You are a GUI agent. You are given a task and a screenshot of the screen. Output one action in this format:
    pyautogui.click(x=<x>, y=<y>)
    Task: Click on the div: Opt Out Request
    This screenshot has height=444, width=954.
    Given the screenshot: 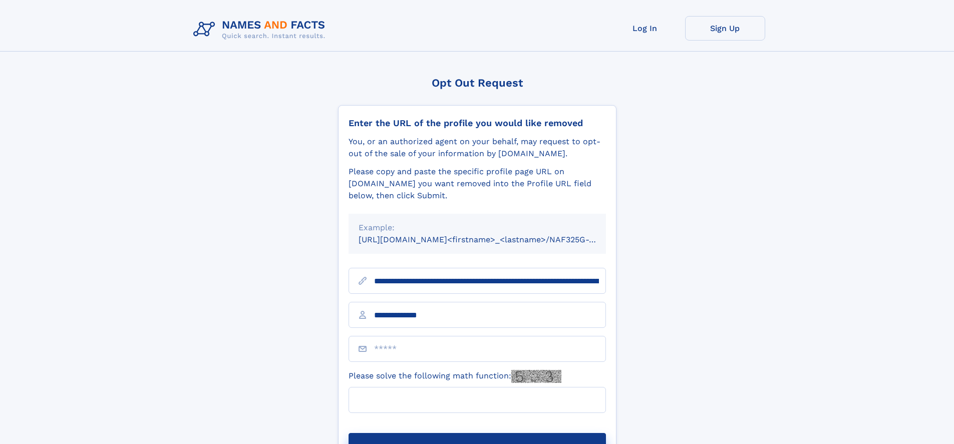 What is the action you would take?
    pyautogui.click(x=477, y=83)
    